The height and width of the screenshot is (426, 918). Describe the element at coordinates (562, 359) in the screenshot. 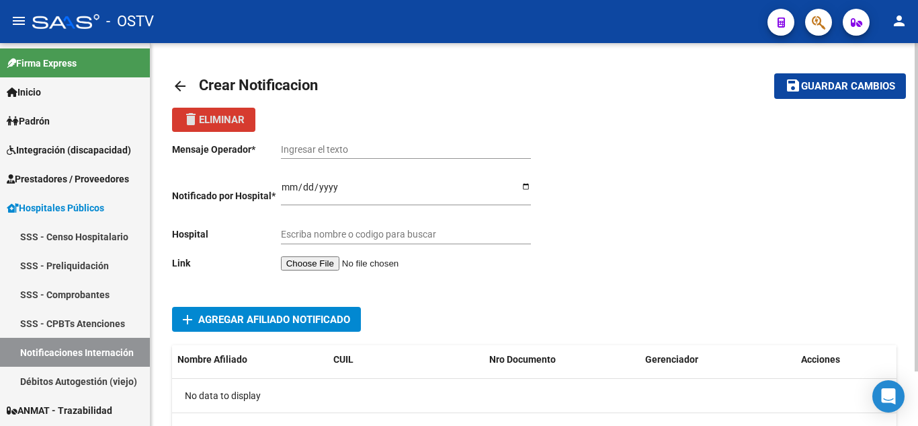

I see `datatable-header-cell: Nro Documento` at that location.